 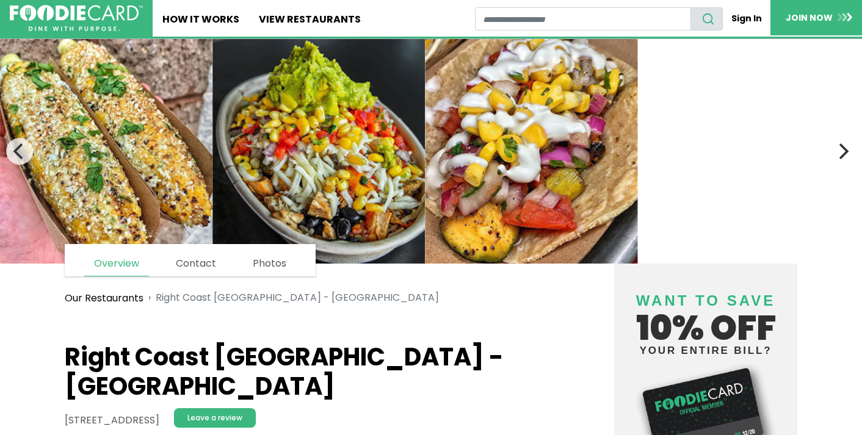 I want to click on a: Sign In, so click(x=747, y=18).